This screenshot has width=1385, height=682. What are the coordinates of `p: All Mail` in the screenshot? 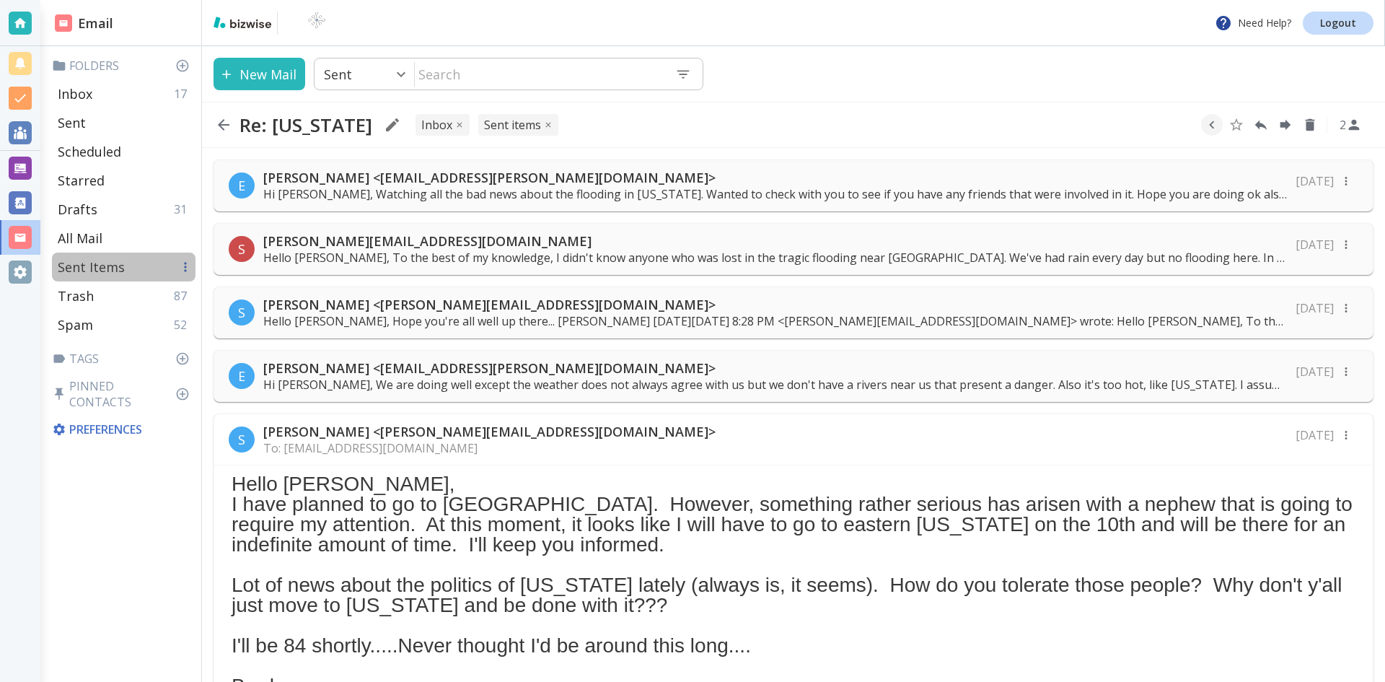 It's located at (80, 238).